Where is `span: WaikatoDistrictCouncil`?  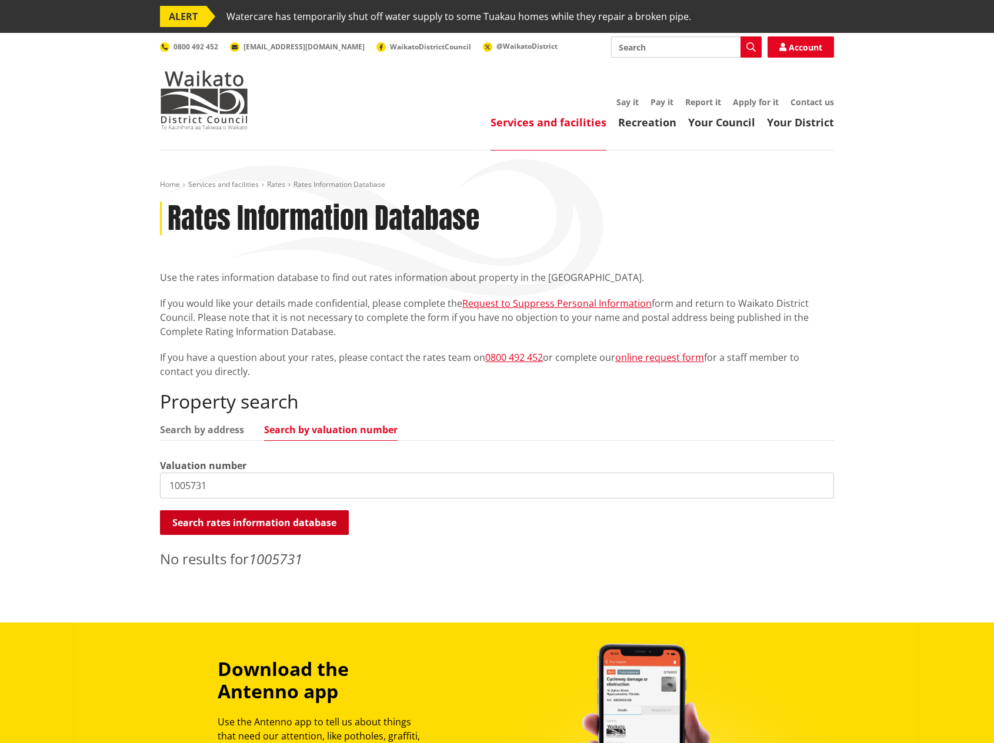 span: WaikatoDistrictCouncil is located at coordinates (431, 46).